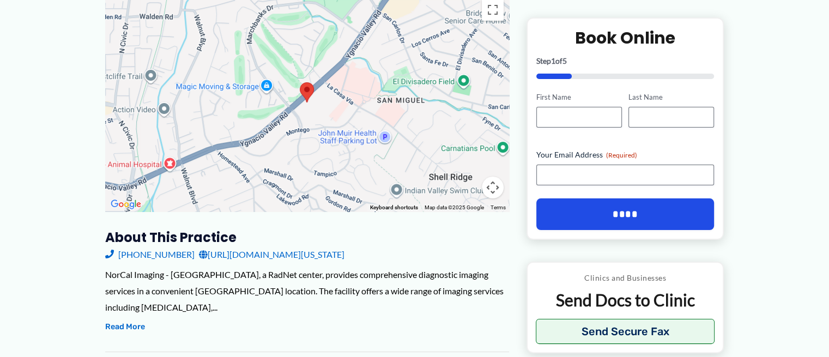 This screenshot has height=357, width=829. I want to click on button: Read More, so click(125, 327).